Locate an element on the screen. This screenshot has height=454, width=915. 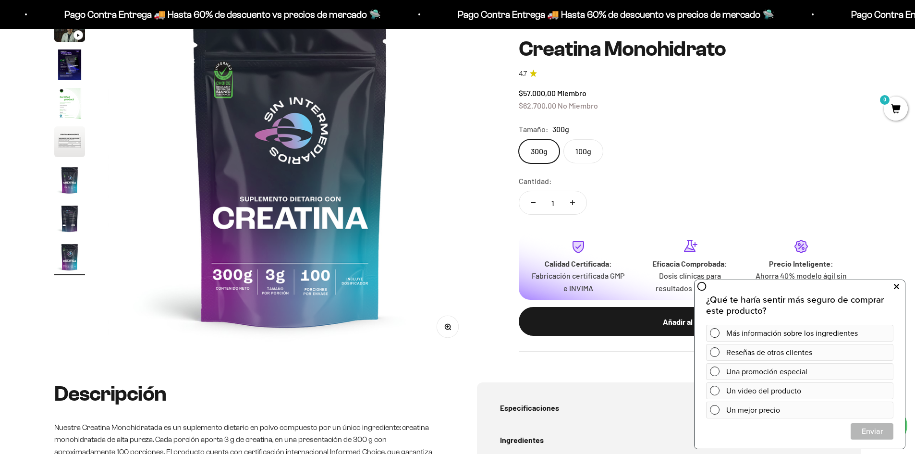
button: Ir al artículo 9 is located at coordinates (70, 258).